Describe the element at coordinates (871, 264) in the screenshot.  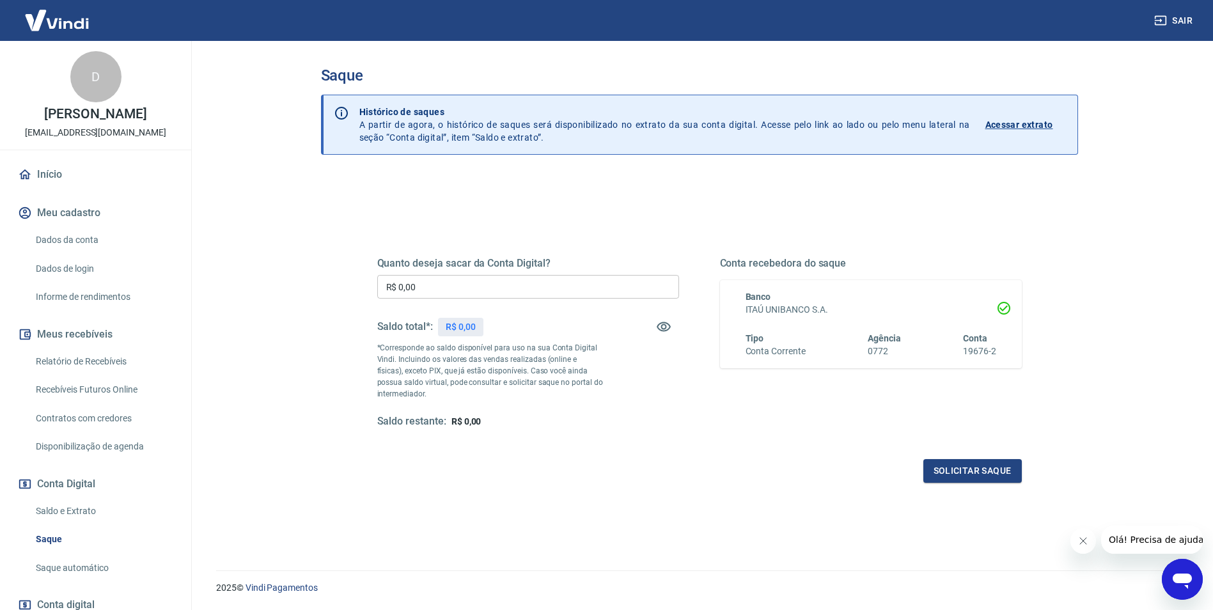
I see `h5: Conta recebedora do saque` at that location.